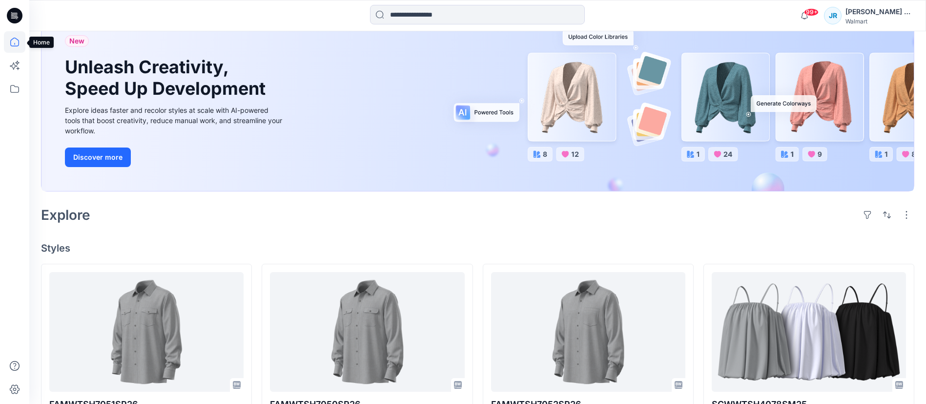  I want to click on a: Discover more, so click(175, 157).